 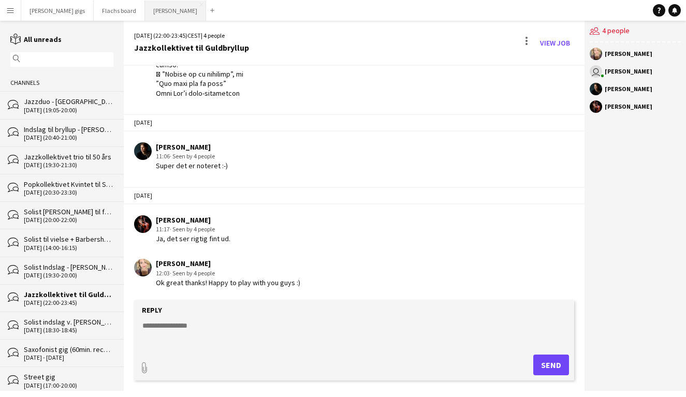 I want to click on div: Street gig, so click(x=68, y=377).